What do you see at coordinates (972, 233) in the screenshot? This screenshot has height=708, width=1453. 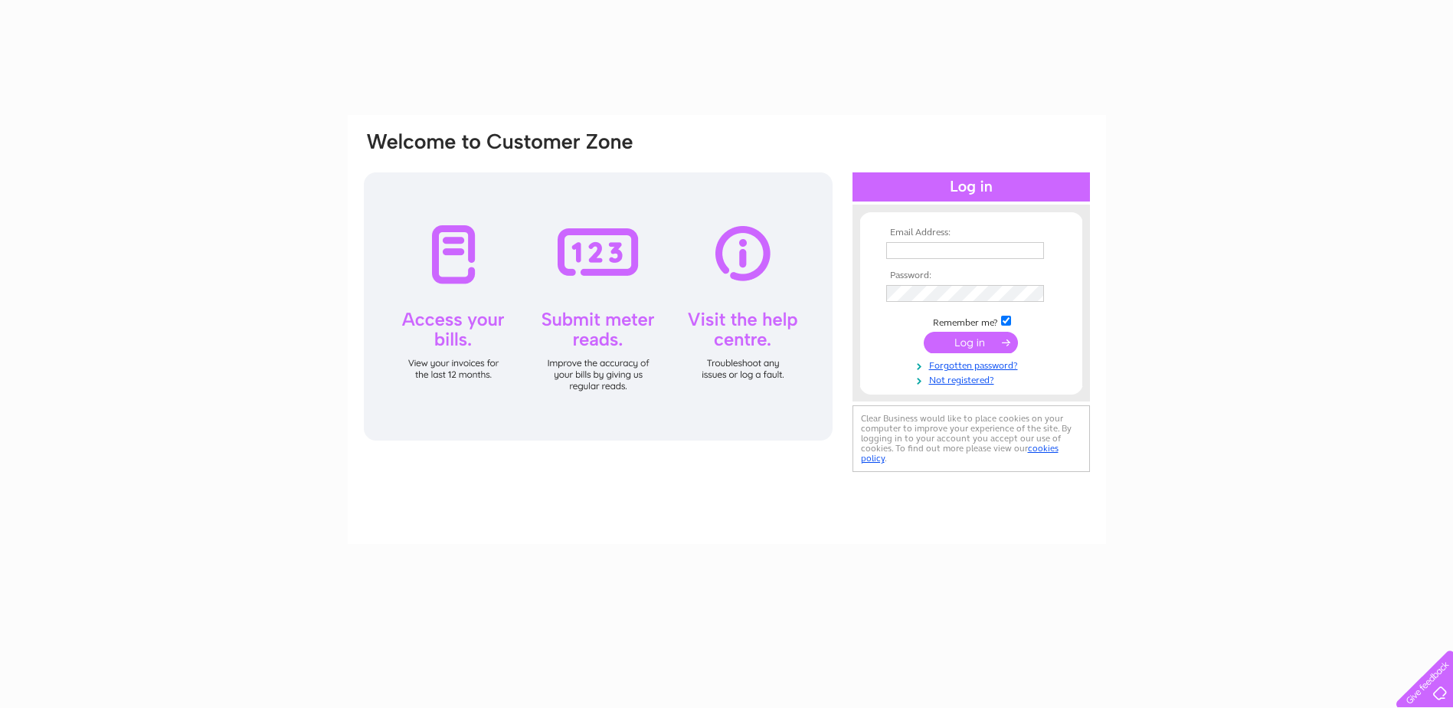 I see `th: Email Address:` at bounding box center [972, 233].